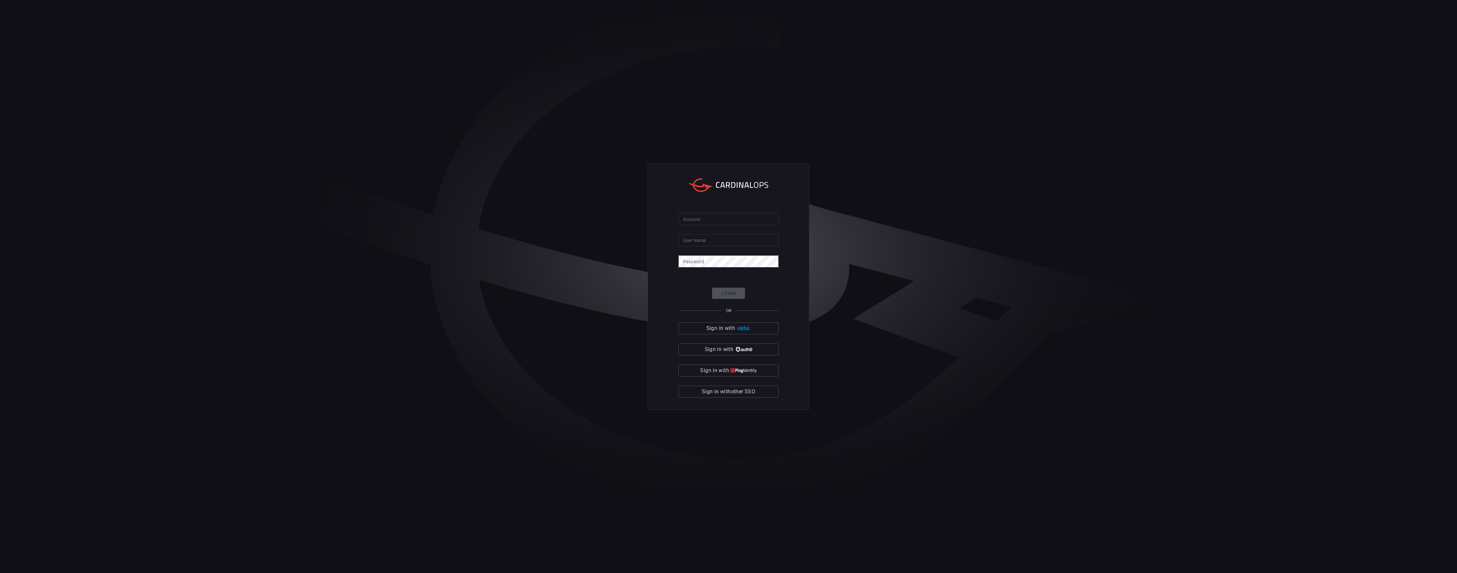 The image size is (1457, 573). What do you see at coordinates (729, 219) in the screenshot?
I see `input: Type your account` at bounding box center [729, 219].